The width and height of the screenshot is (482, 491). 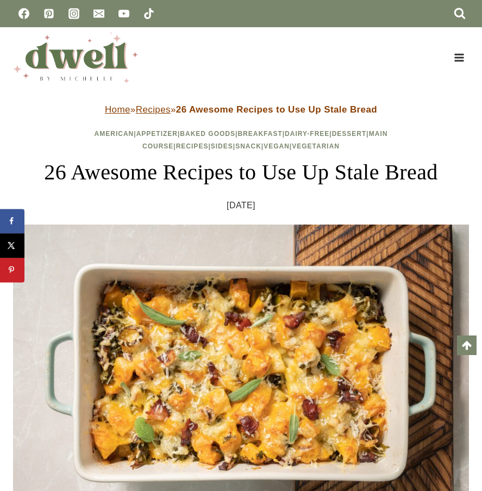 I want to click on a: Vegetarian, so click(x=316, y=146).